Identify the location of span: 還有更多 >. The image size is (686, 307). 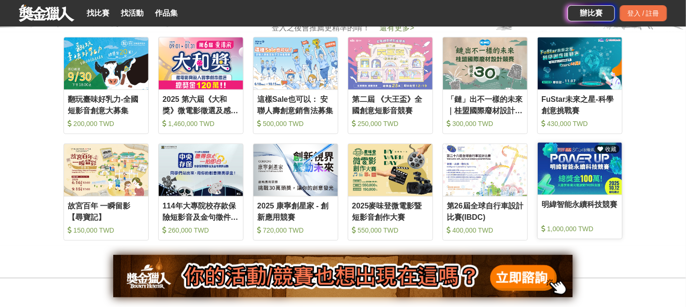
(396, 27).